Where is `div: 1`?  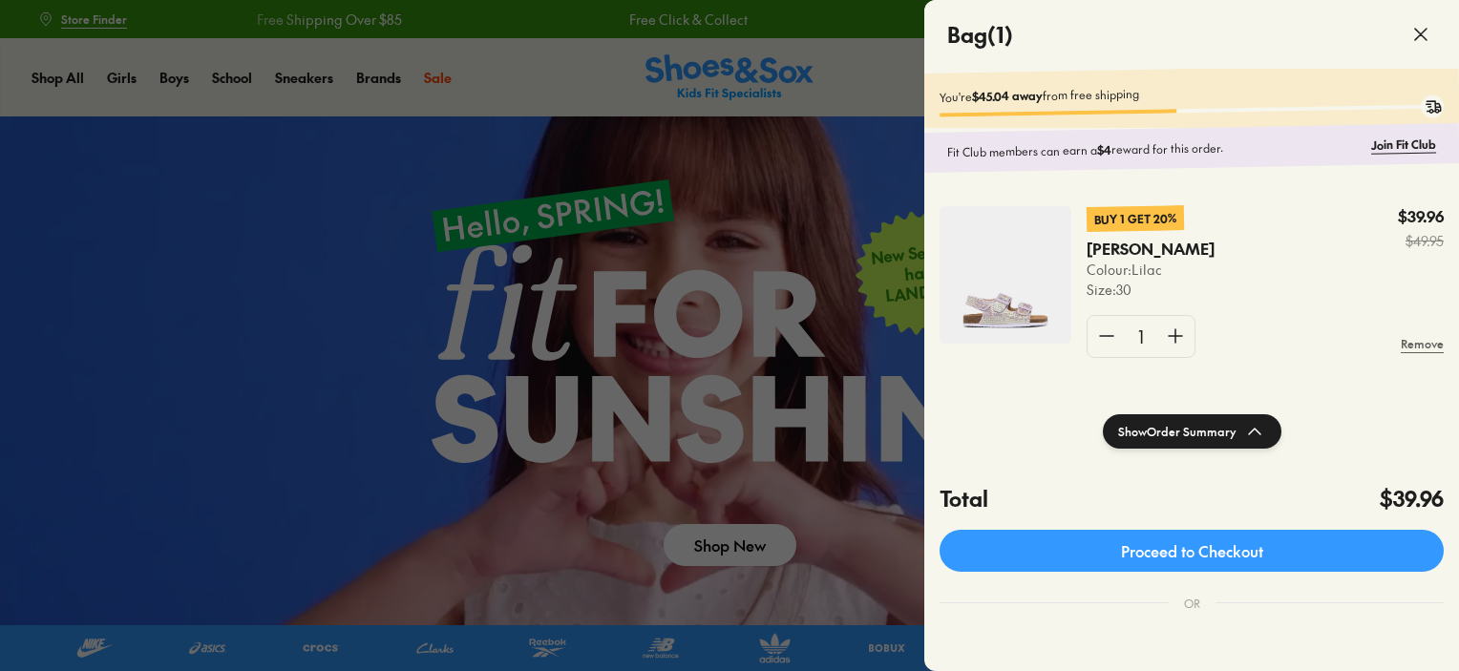 div: 1 is located at coordinates (1141, 336).